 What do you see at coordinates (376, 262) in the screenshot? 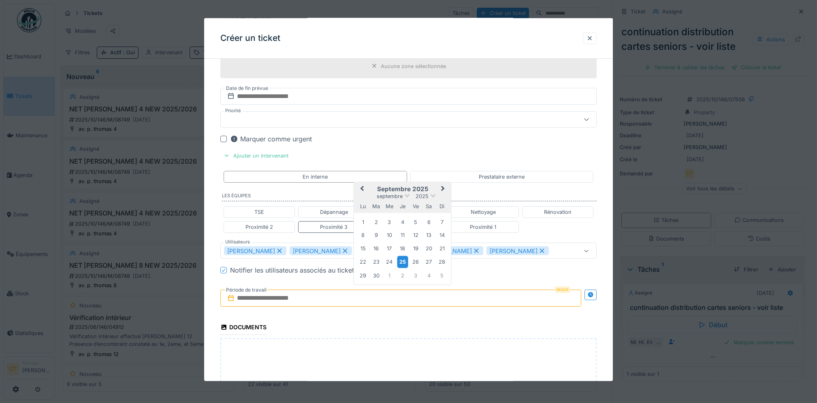
I see `div: Choose mardi 23 septembre 2025` at bounding box center [376, 262].